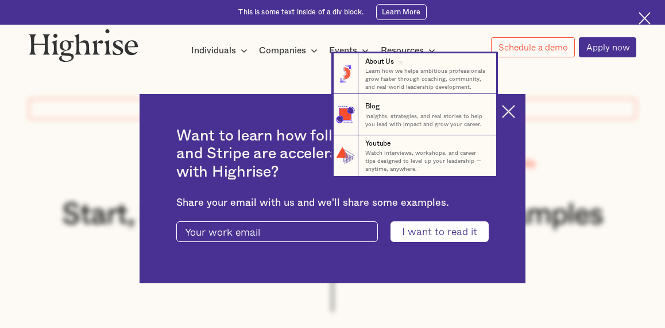  Describe the element at coordinates (644, 18) in the screenshot. I see `img: Cross icon` at that location.